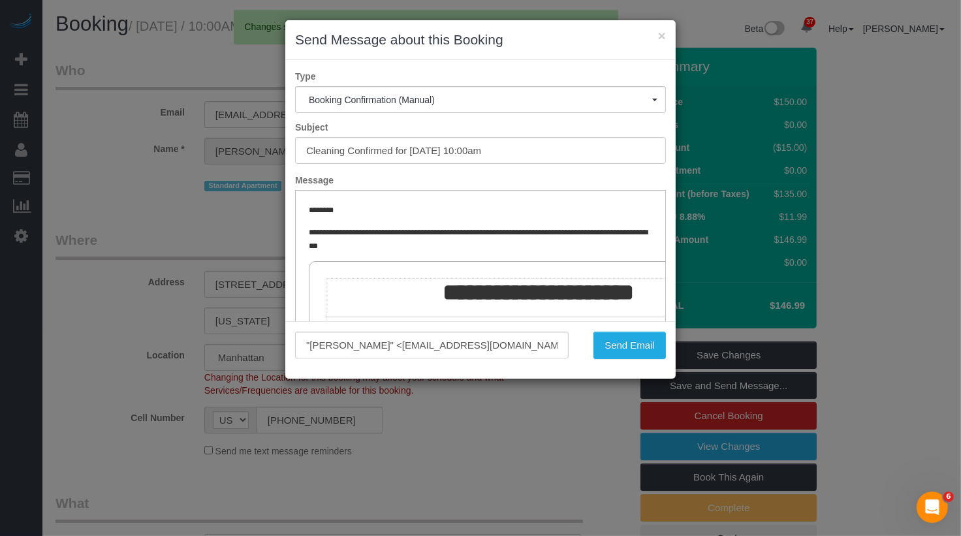 This screenshot has height=536, width=961. Describe the element at coordinates (480, 100) in the screenshot. I see `span: Booking Confirmation (Manual)` at that location.